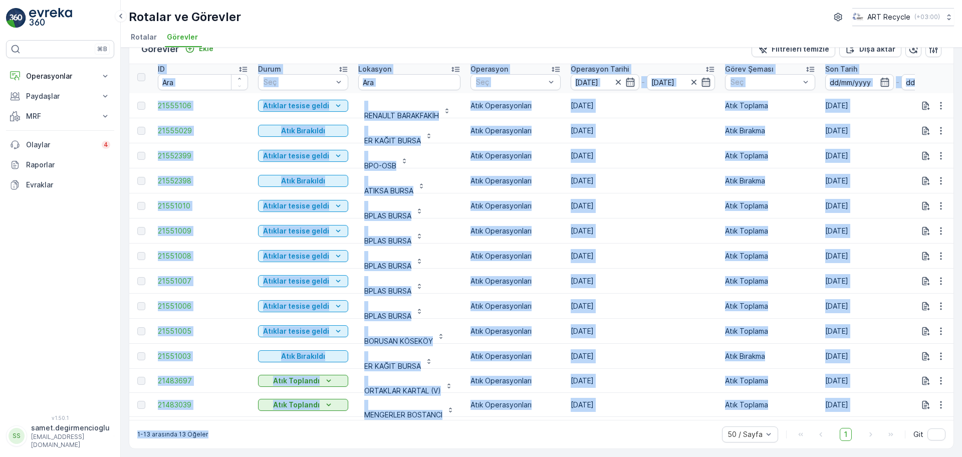 This screenshot has height=457, width=962. Describe the element at coordinates (203, 356) in the screenshot. I see `span: 21551003` at that location.